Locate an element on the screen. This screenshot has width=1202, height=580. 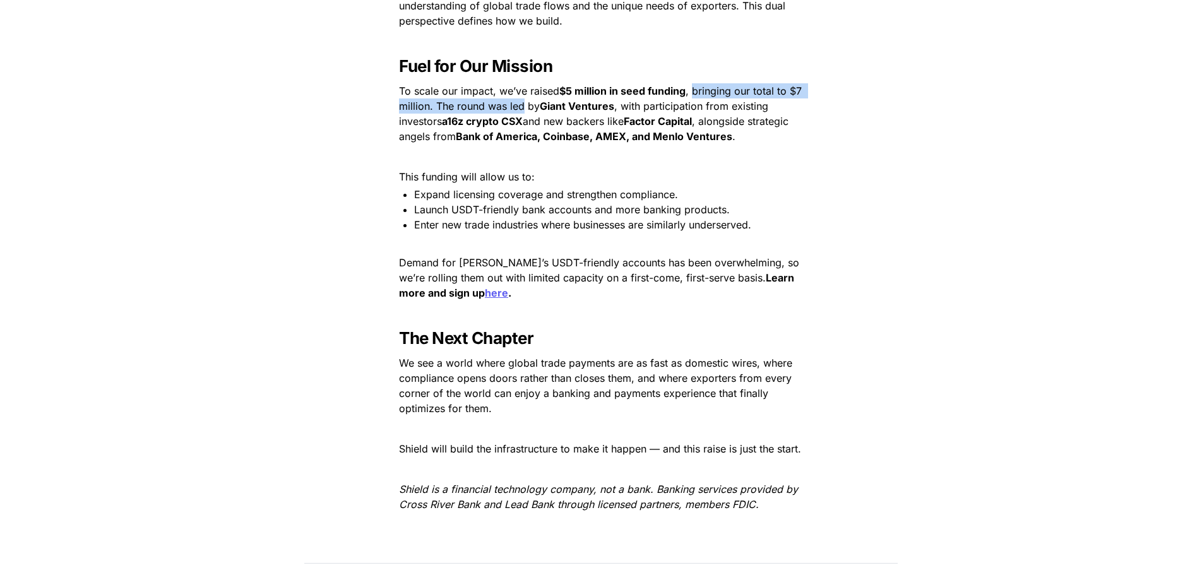
span: To scale our impact, we’ve raised is located at coordinates (479, 91).